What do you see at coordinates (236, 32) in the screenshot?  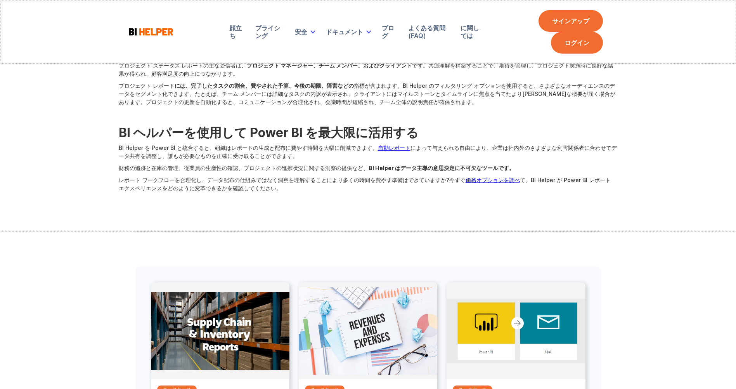 I see `div: 顔立ち` at bounding box center [236, 32].